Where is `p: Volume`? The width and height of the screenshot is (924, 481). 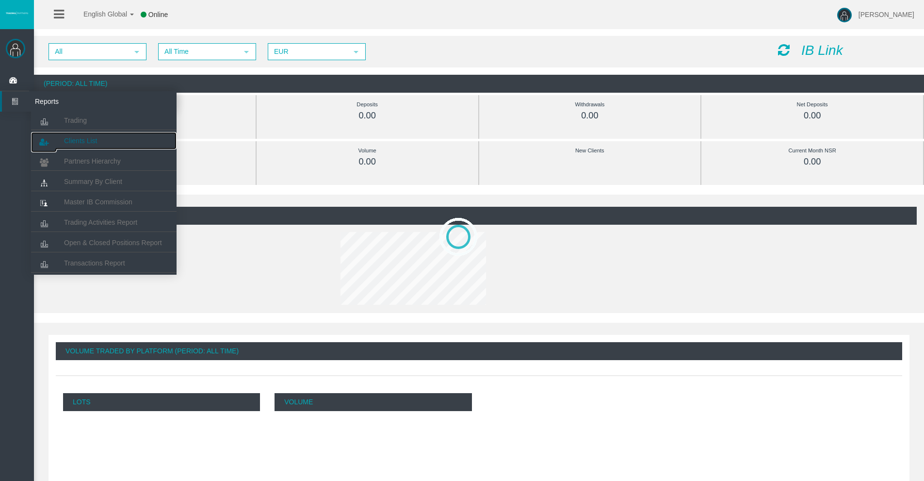
p: Volume is located at coordinates (373, 402).